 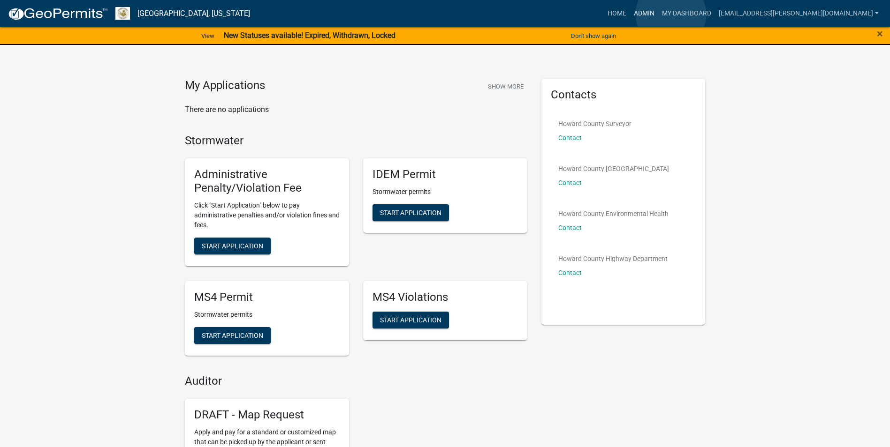 I want to click on p: Click "Start Application" below to pay administrative penalties and/or violation fines and fees., so click(x=267, y=215).